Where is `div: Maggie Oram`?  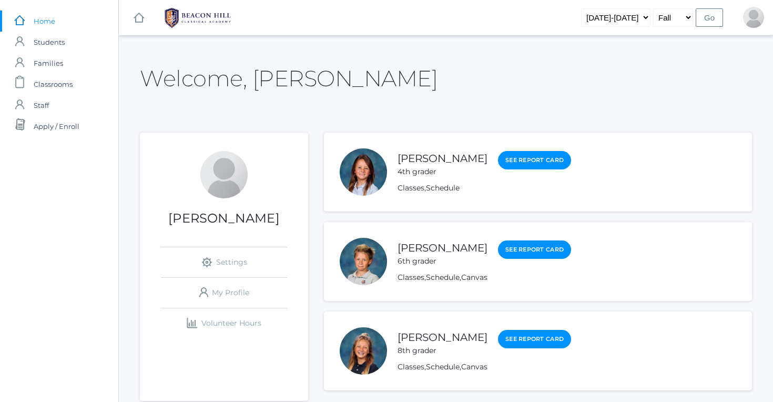
div: Maggie Oram is located at coordinates (363, 172).